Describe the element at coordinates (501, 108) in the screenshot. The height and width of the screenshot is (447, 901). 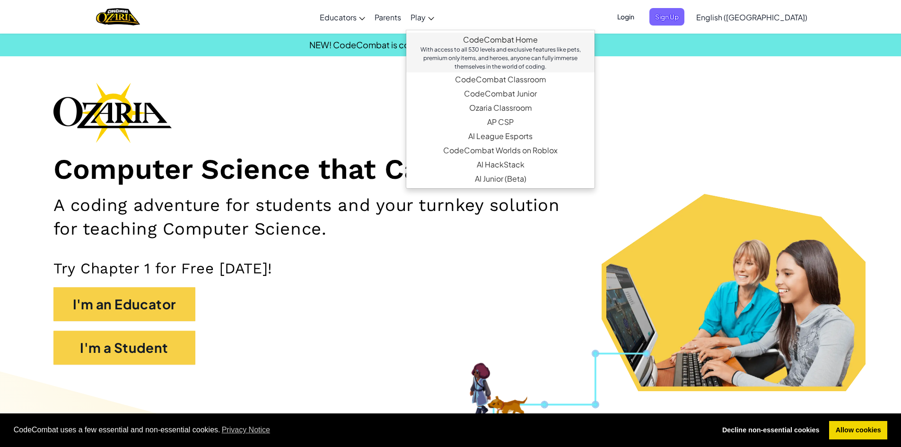
I see `a: Ozaria ClassroomAn enchanting narrative coding adventure that establishes the fundamentals of com...` at that location.